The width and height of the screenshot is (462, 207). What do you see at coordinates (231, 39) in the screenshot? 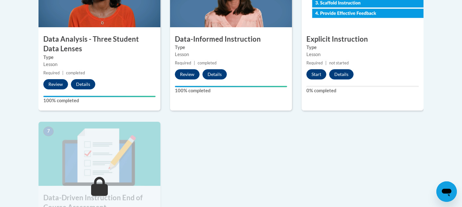
I see `h3: Data-Informed Instruction` at bounding box center [231, 39].